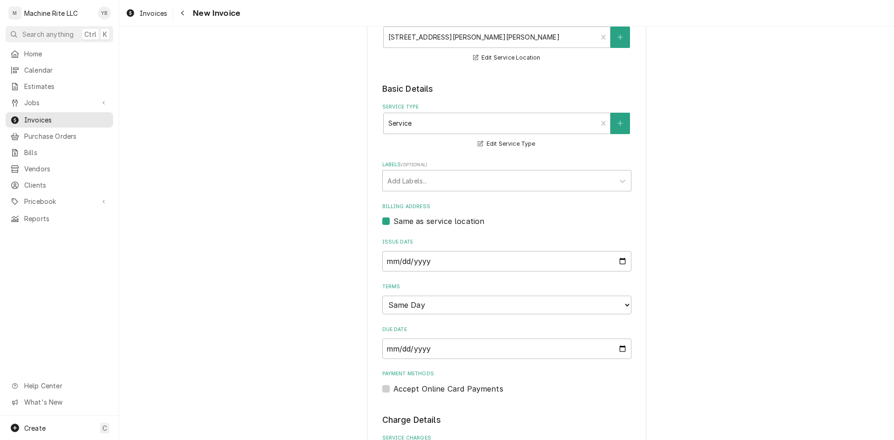 The height and width of the screenshot is (440, 894). Describe the element at coordinates (620, 123) in the screenshot. I see `svg: Create New Service` at that location.